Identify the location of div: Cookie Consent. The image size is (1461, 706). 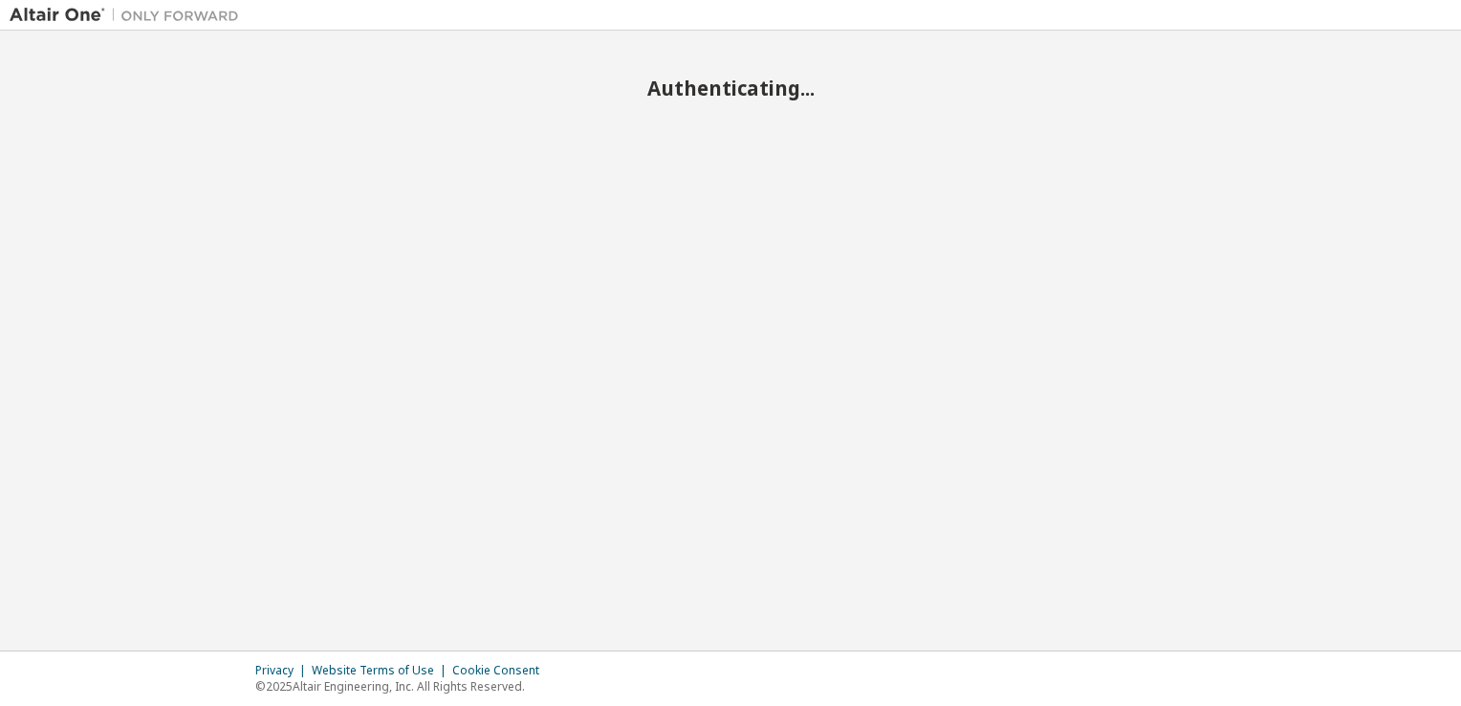
(501, 670).